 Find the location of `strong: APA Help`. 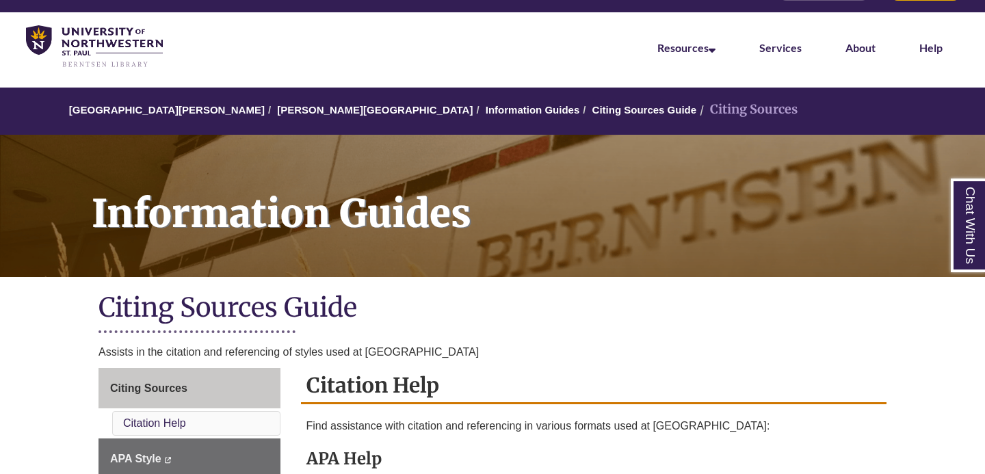

strong: APA Help is located at coordinates (344, 458).